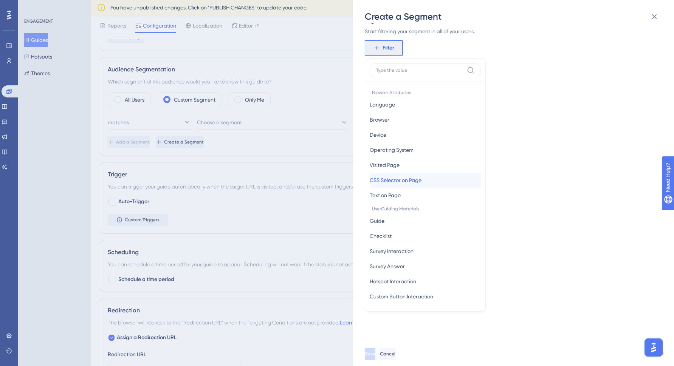 Image resolution: width=674 pixels, height=366 pixels. Describe the element at coordinates (395, 180) in the screenshot. I see `span: CSS Selector on Page` at that location.